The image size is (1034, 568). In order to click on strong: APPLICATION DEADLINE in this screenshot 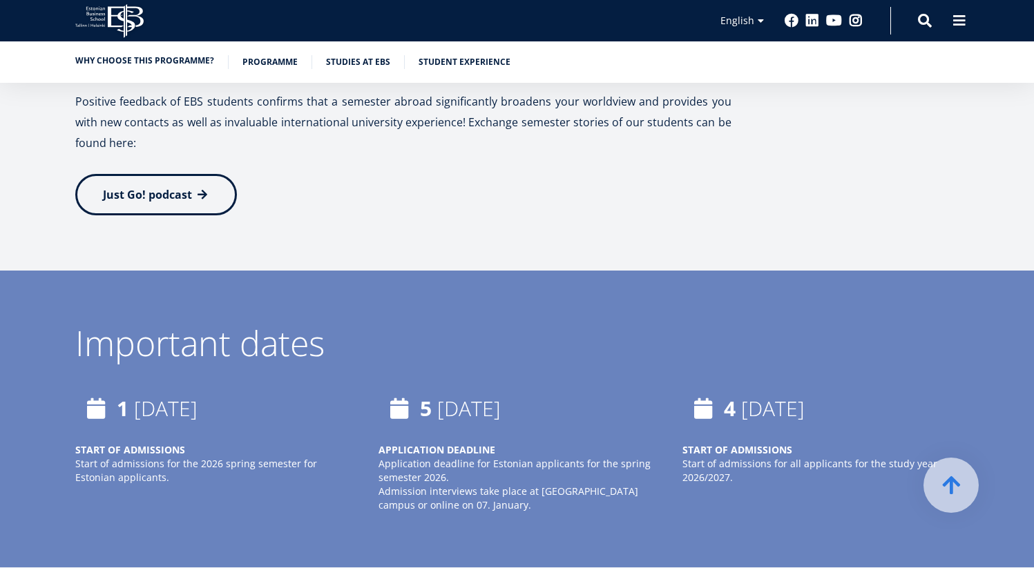, I will do `click(436, 450)`.